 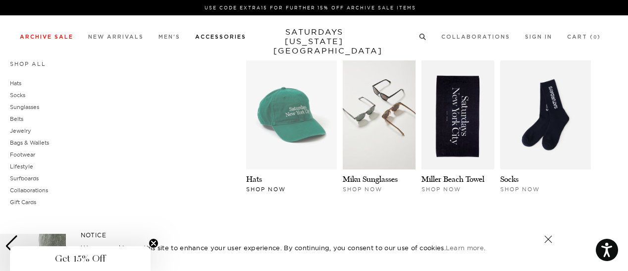 I want to click on a: New Arrivals, so click(x=116, y=37).